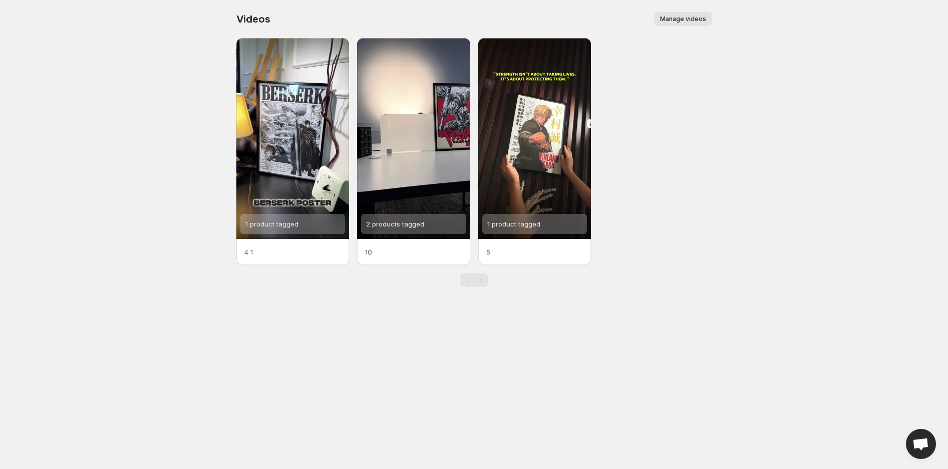 The image size is (948, 469). I want to click on nav: Pagination, so click(474, 280).